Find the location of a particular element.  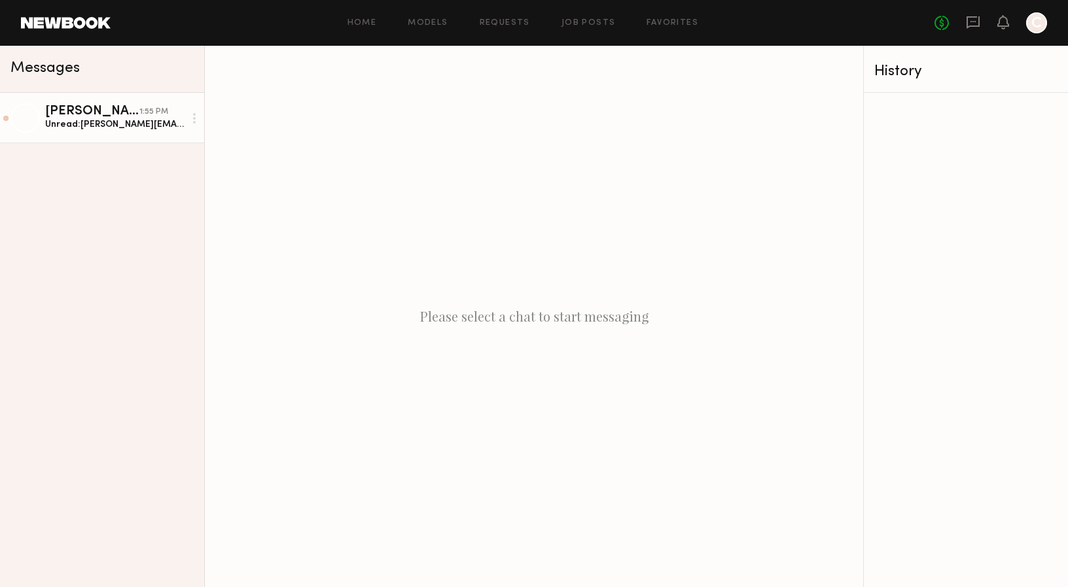

div: Please select a chat to start messaging is located at coordinates (534, 317).